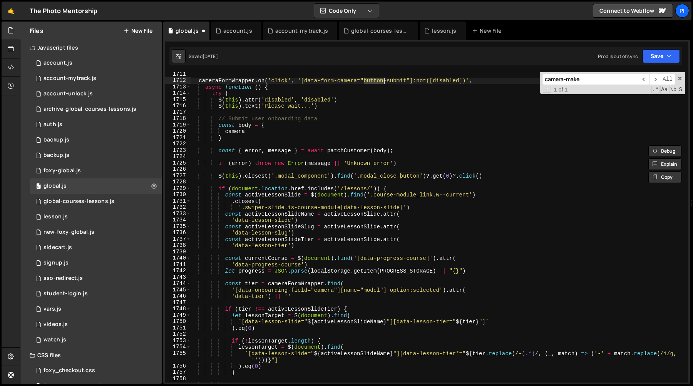 This screenshot has width=693, height=386. Describe the element at coordinates (178, 233) in the screenshot. I see `div: 1736` at that location.